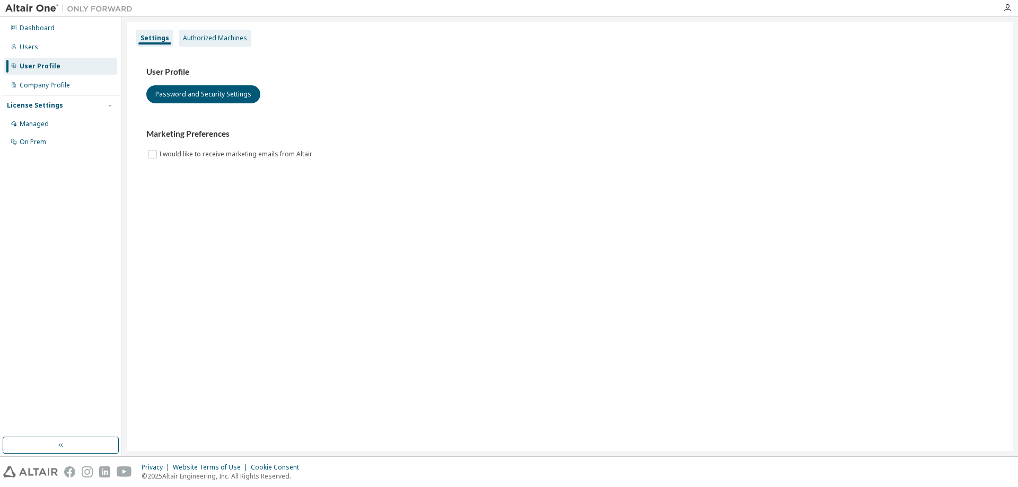  What do you see at coordinates (157, 468) in the screenshot?
I see `div: Privacy` at bounding box center [157, 468].